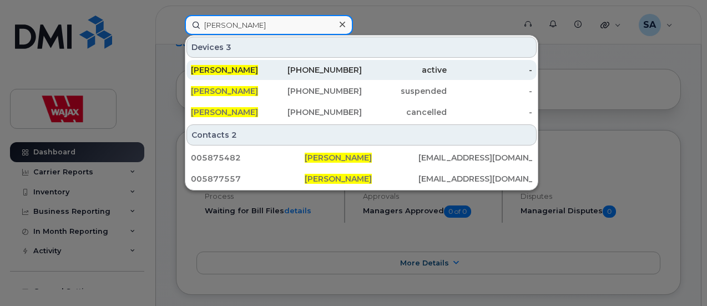 This screenshot has width=707, height=306. Describe the element at coordinates (229, 47) in the screenshot. I see `span: 3` at that location.